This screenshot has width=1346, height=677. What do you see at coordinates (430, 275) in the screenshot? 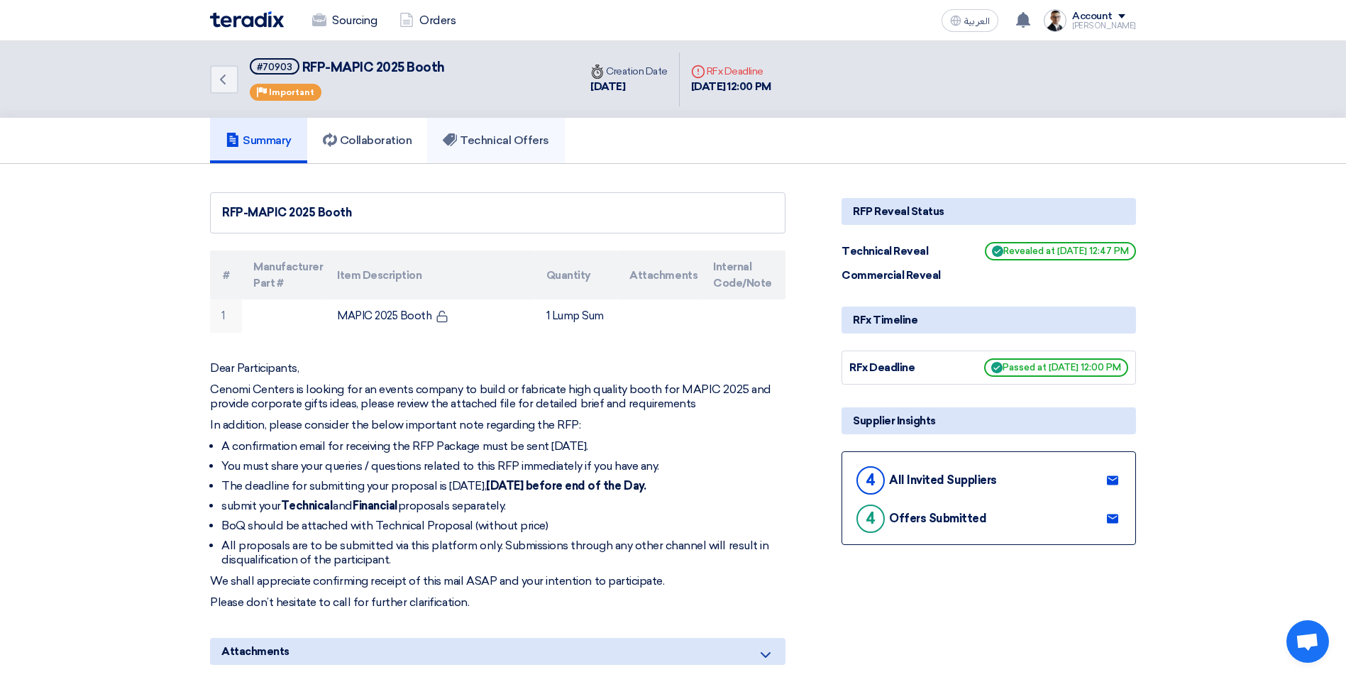
I see `th: Item Description` at bounding box center [430, 275].